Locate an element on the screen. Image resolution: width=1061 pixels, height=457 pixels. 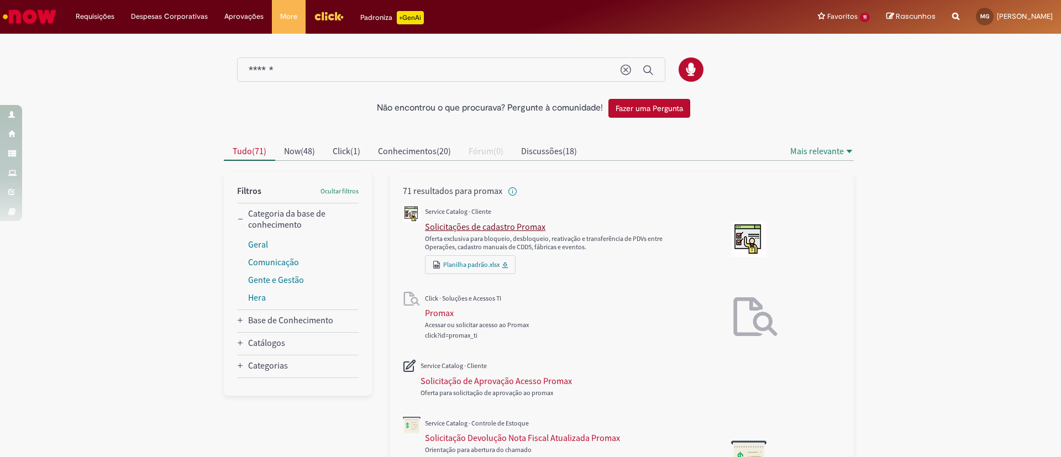
span: 11 is located at coordinates (865, 17).